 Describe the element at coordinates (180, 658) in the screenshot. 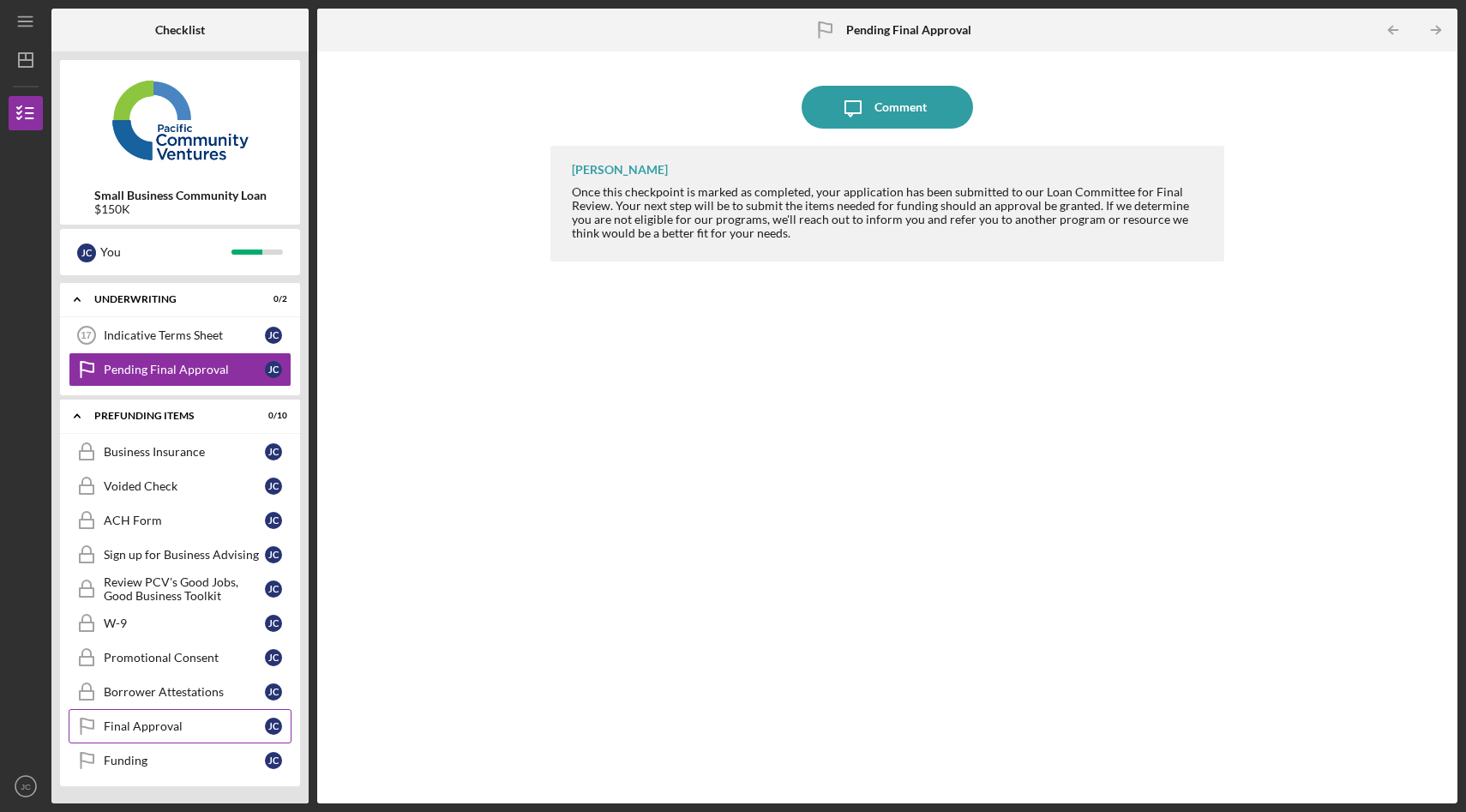

I see `a: Promotional ConsentJC` at that location.